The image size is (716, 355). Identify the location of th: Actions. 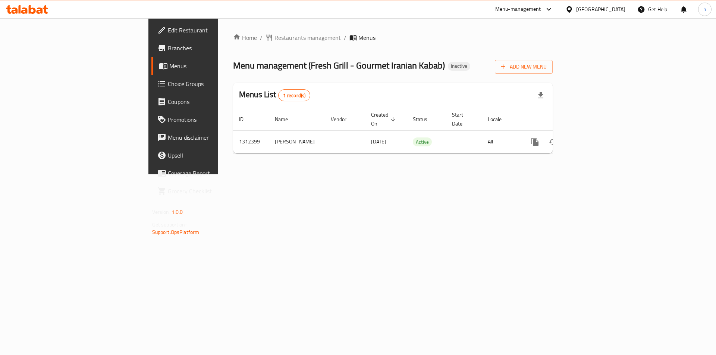
(562, 119).